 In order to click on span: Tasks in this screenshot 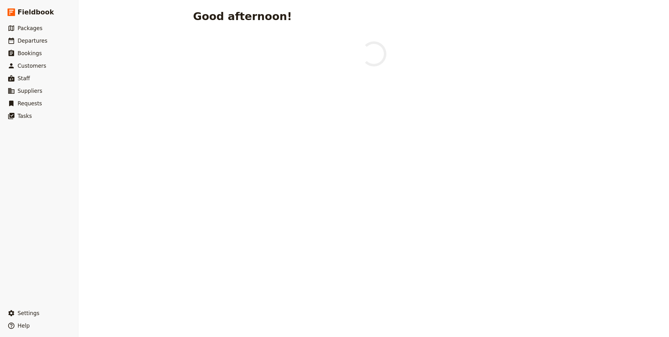, I will do `click(25, 116)`.